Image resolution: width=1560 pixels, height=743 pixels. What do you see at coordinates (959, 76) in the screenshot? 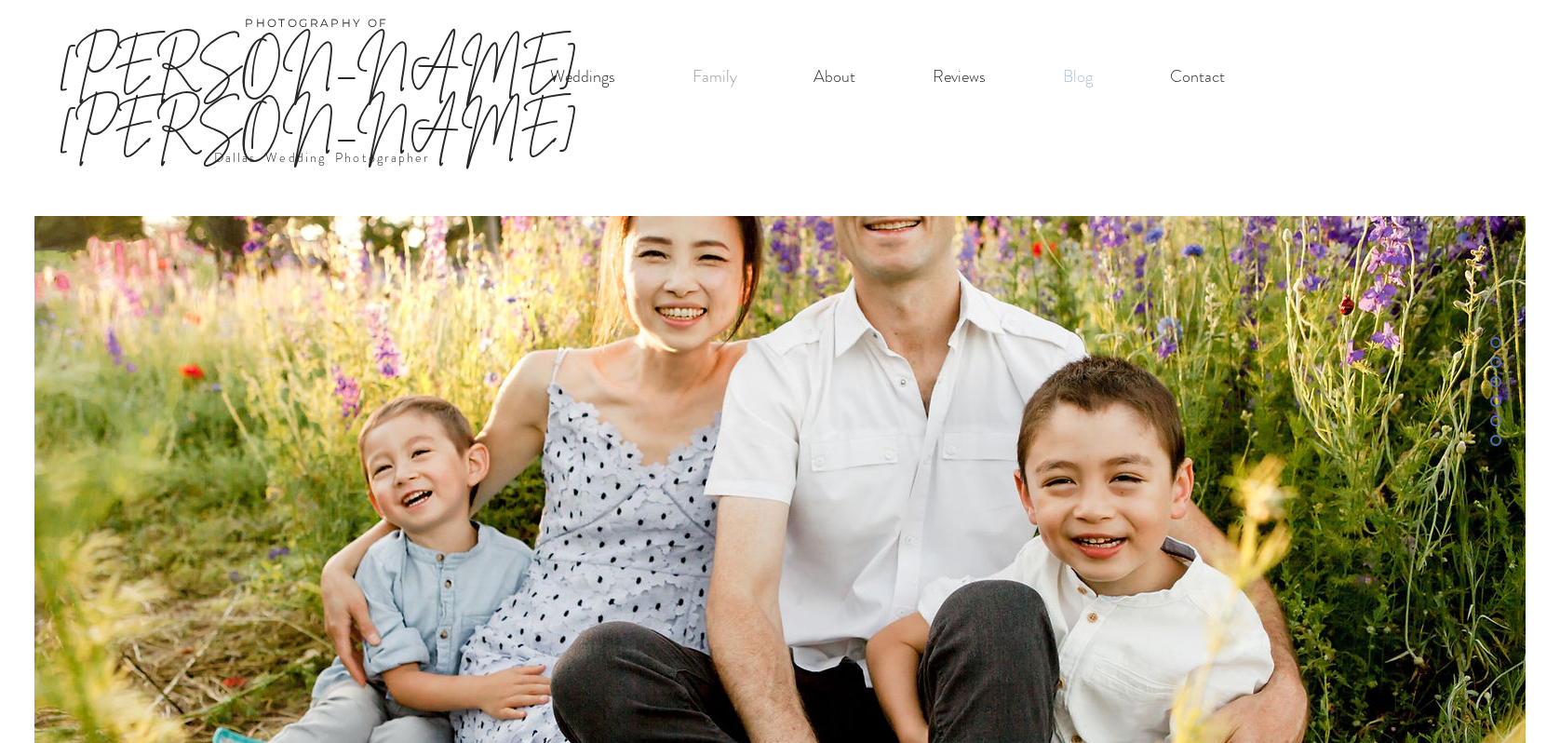
I see `p: Reviews` at bounding box center [959, 76].